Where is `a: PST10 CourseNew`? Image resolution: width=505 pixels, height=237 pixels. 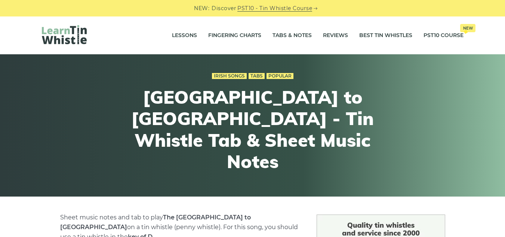
a: PST10 CourseNew is located at coordinates (443, 35).